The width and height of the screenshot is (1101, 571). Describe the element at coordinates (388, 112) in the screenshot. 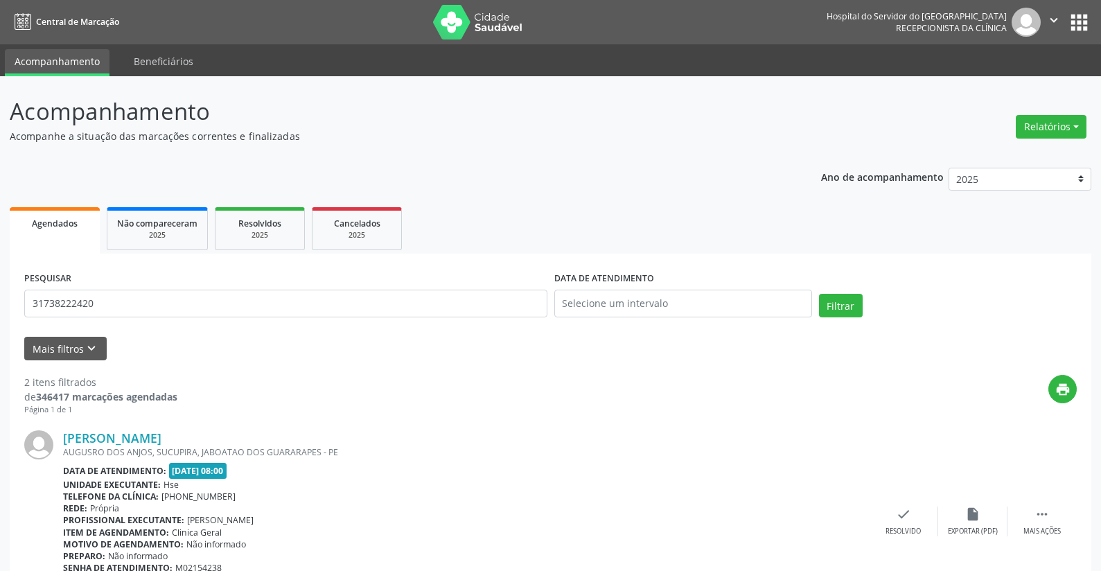

I see `p: Acompanhamento` at that location.